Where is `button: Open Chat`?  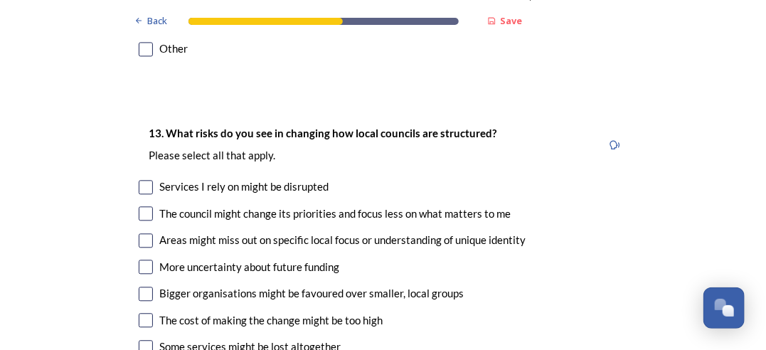 button: Open Chat is located at coordinates (724, 308).